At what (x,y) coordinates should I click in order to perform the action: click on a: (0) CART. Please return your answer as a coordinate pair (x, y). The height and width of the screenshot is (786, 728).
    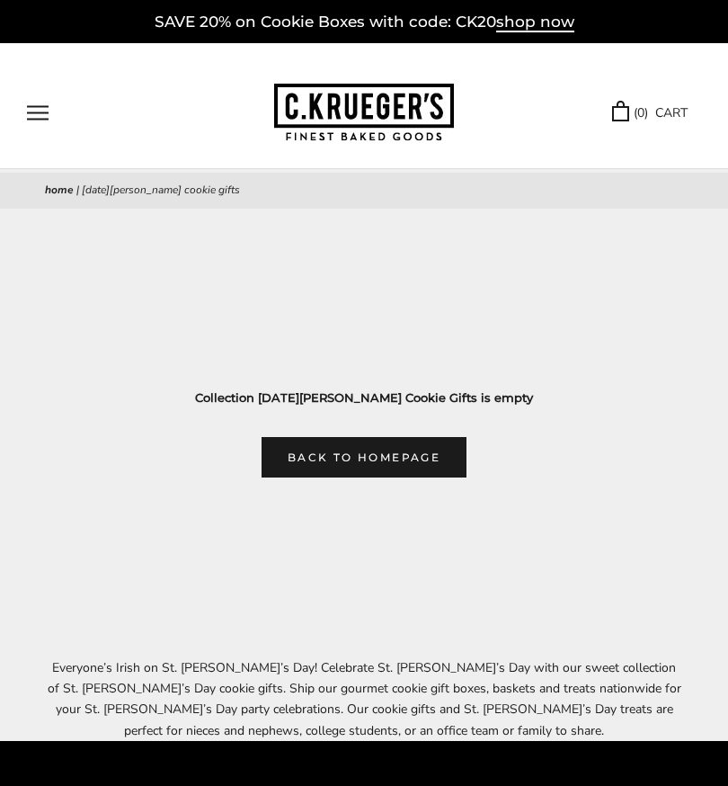
    Looking at the image, I should click on (650, 112).